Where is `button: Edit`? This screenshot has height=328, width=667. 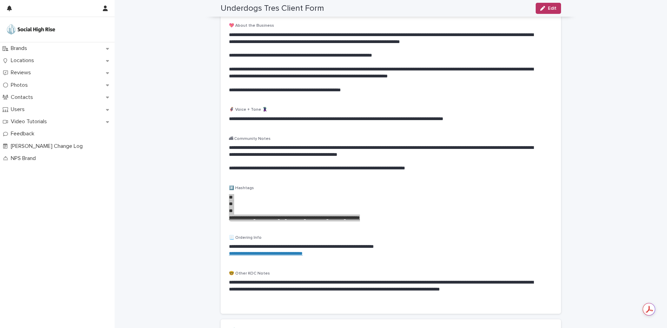 button: Edit is located at coordinates (548, 8).